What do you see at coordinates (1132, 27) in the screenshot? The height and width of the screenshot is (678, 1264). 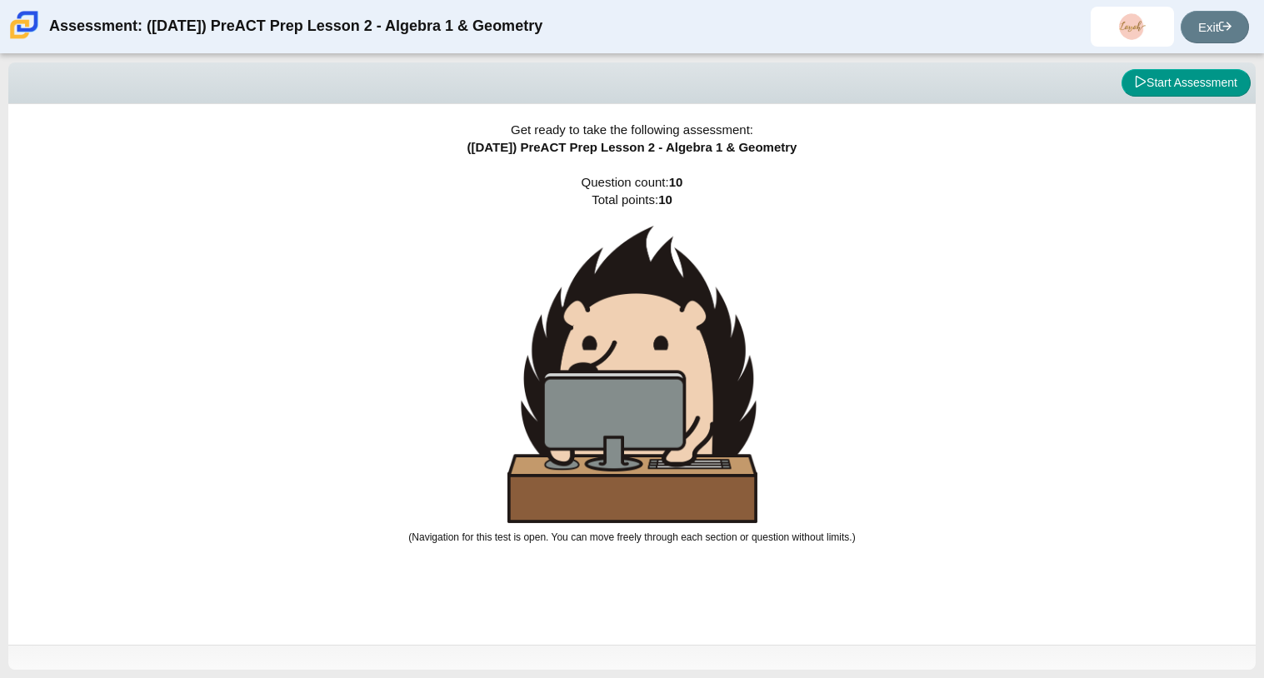 I see `img: sharlayah.dyson.QXYnXQ` at bounding box center [1132, 27].